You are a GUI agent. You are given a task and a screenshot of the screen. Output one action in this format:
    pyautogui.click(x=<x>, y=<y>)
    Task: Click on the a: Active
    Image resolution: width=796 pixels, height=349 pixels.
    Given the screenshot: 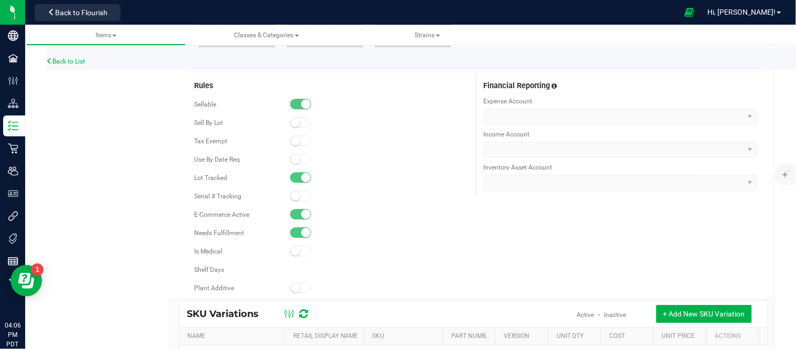 What is the action you would take?
    pyautogui.click(x=586, y=315)
    